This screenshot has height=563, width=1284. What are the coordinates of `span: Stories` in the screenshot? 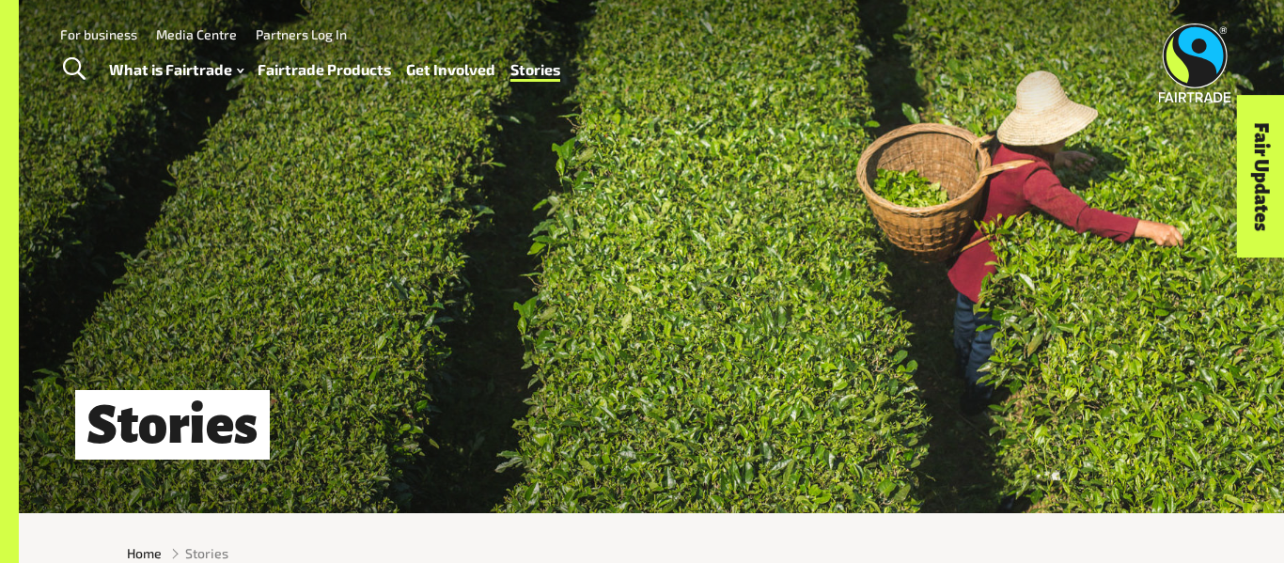 It's located at (207, 553).